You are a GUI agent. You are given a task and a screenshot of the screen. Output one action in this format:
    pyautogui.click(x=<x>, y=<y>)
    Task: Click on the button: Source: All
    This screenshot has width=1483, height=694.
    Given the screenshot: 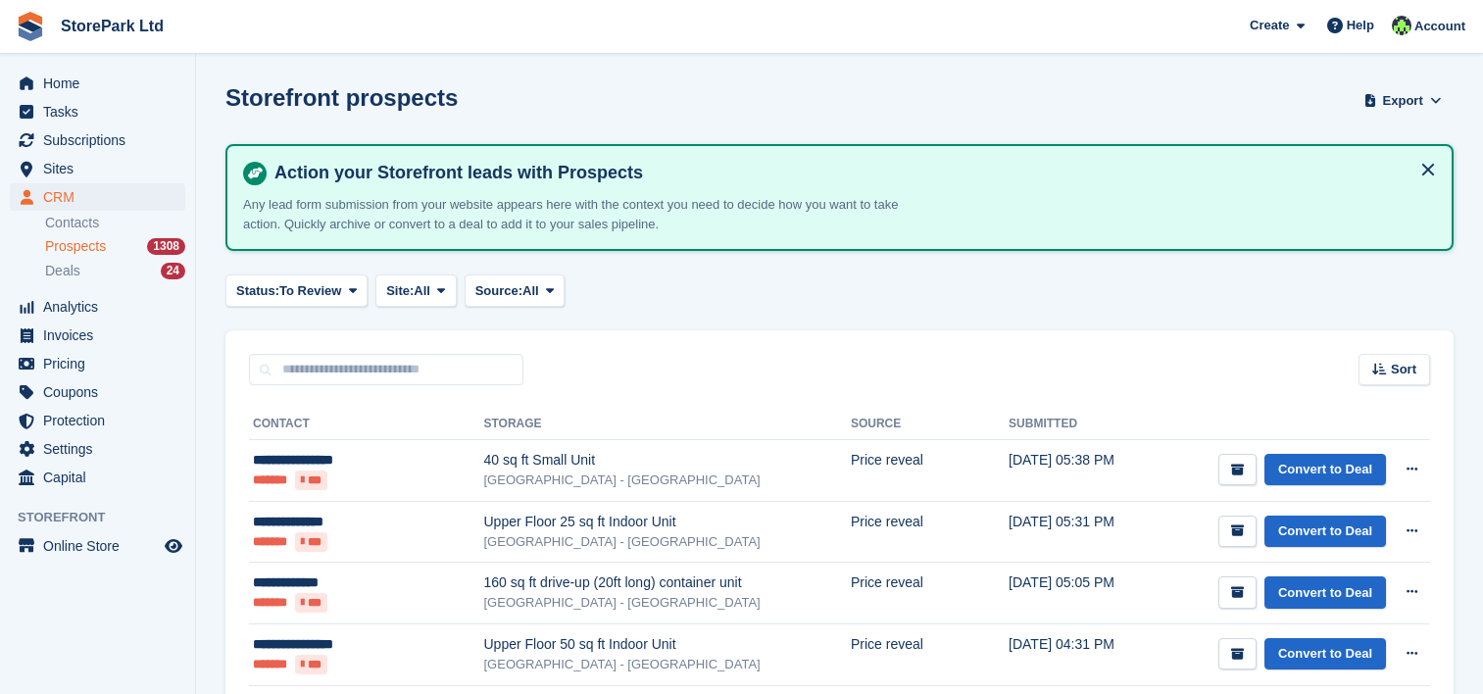 What is the action you would take?
    pyautogui.click(x=515, y=290)
    